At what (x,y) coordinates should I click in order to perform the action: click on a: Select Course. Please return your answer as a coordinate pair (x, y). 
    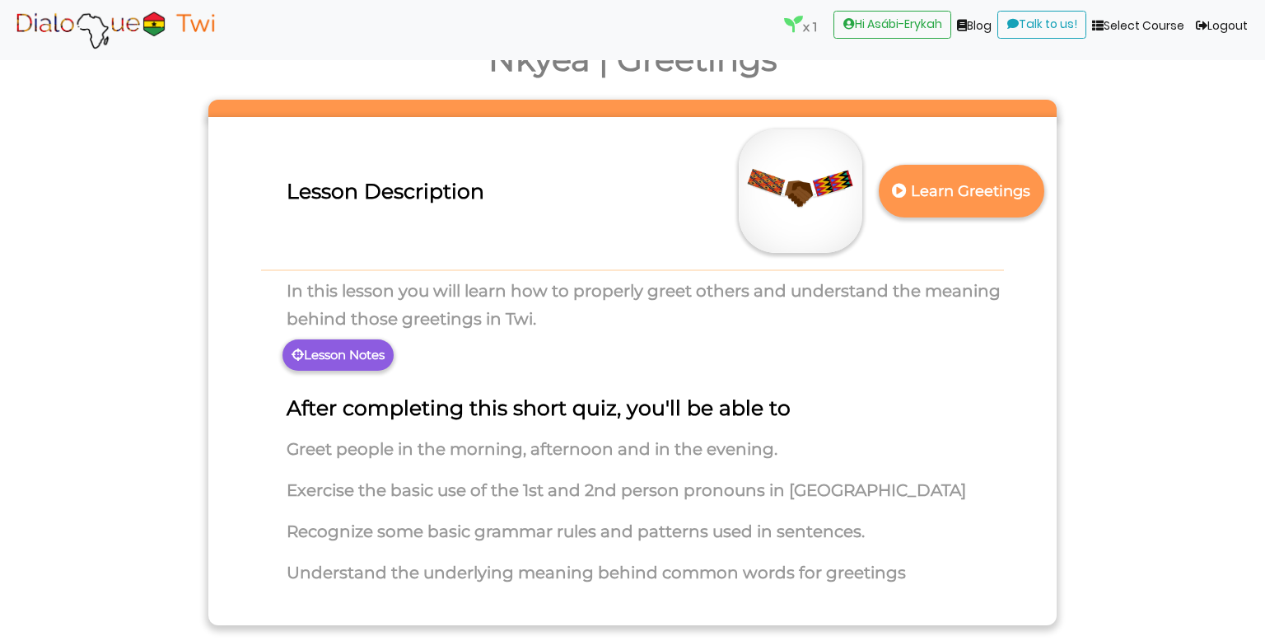
    Looking at the image, I should click on (1139, 26).